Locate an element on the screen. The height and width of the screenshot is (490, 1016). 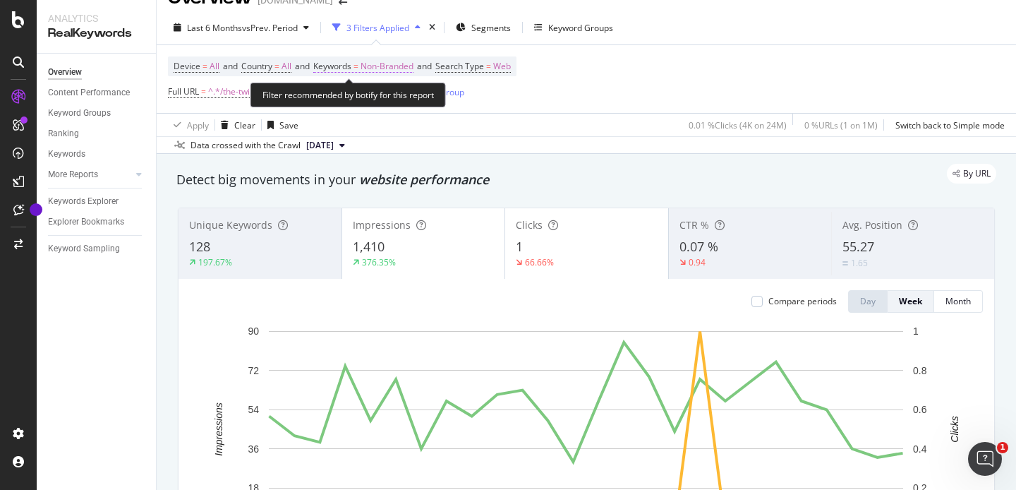
div: times is located at coordinates (432, 28).